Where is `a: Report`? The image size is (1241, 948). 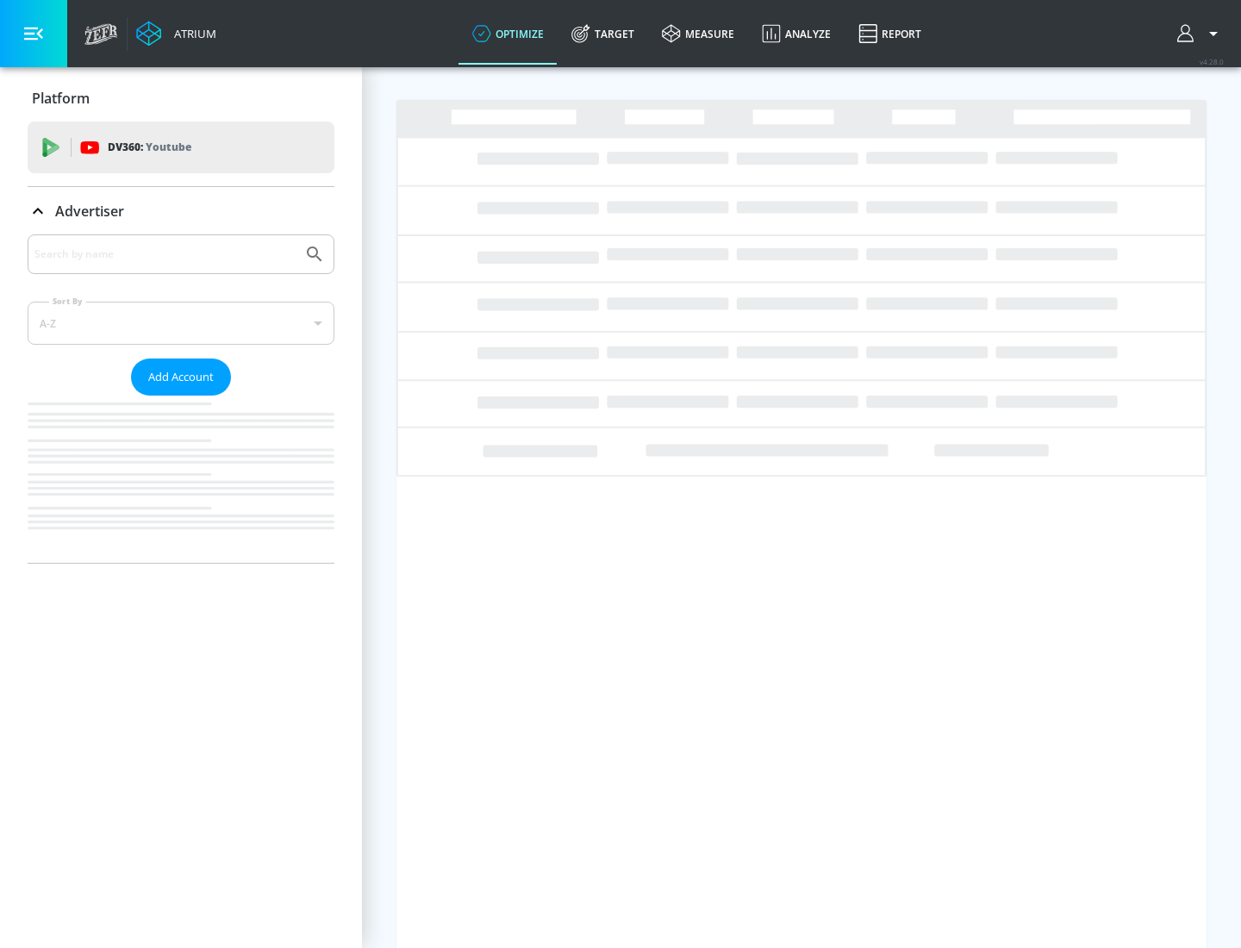 a: Report is located at coordinates (889, 34).